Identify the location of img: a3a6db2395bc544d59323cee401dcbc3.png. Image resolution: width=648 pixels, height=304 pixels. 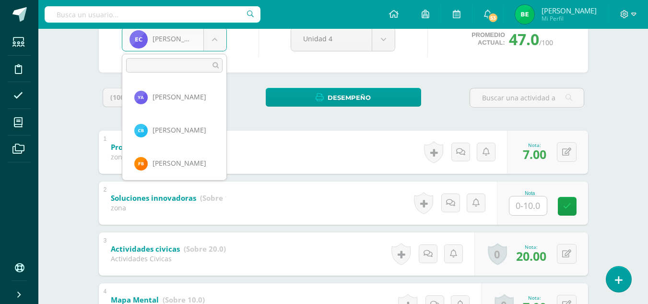
(141, 130).